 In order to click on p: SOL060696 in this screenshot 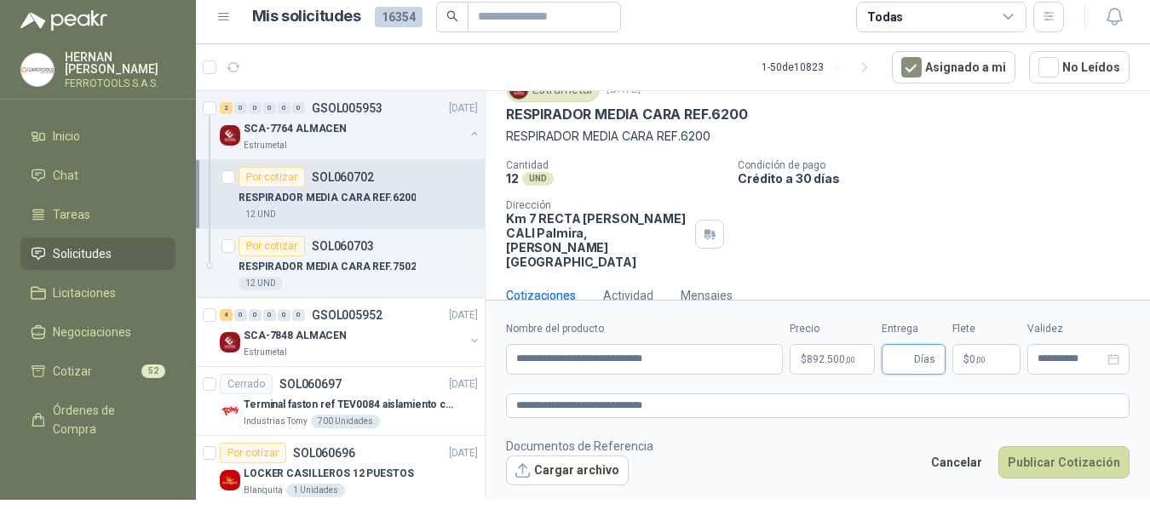, I will do `click(324, 453)`.